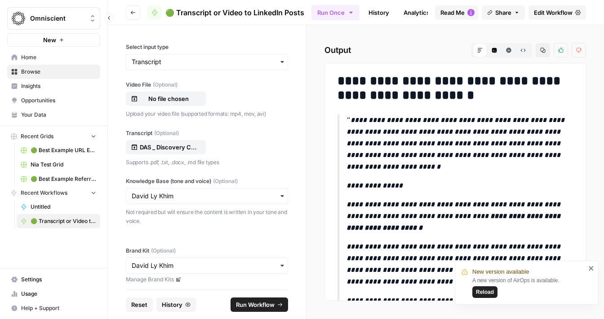 Image resolution: width=604 pixels, height=319 pixels. What do you see at coordinates (207, 182) in the screenshot?
I see `label: Knowledge Base (tone and voice)` at bounding box center [207, 182].